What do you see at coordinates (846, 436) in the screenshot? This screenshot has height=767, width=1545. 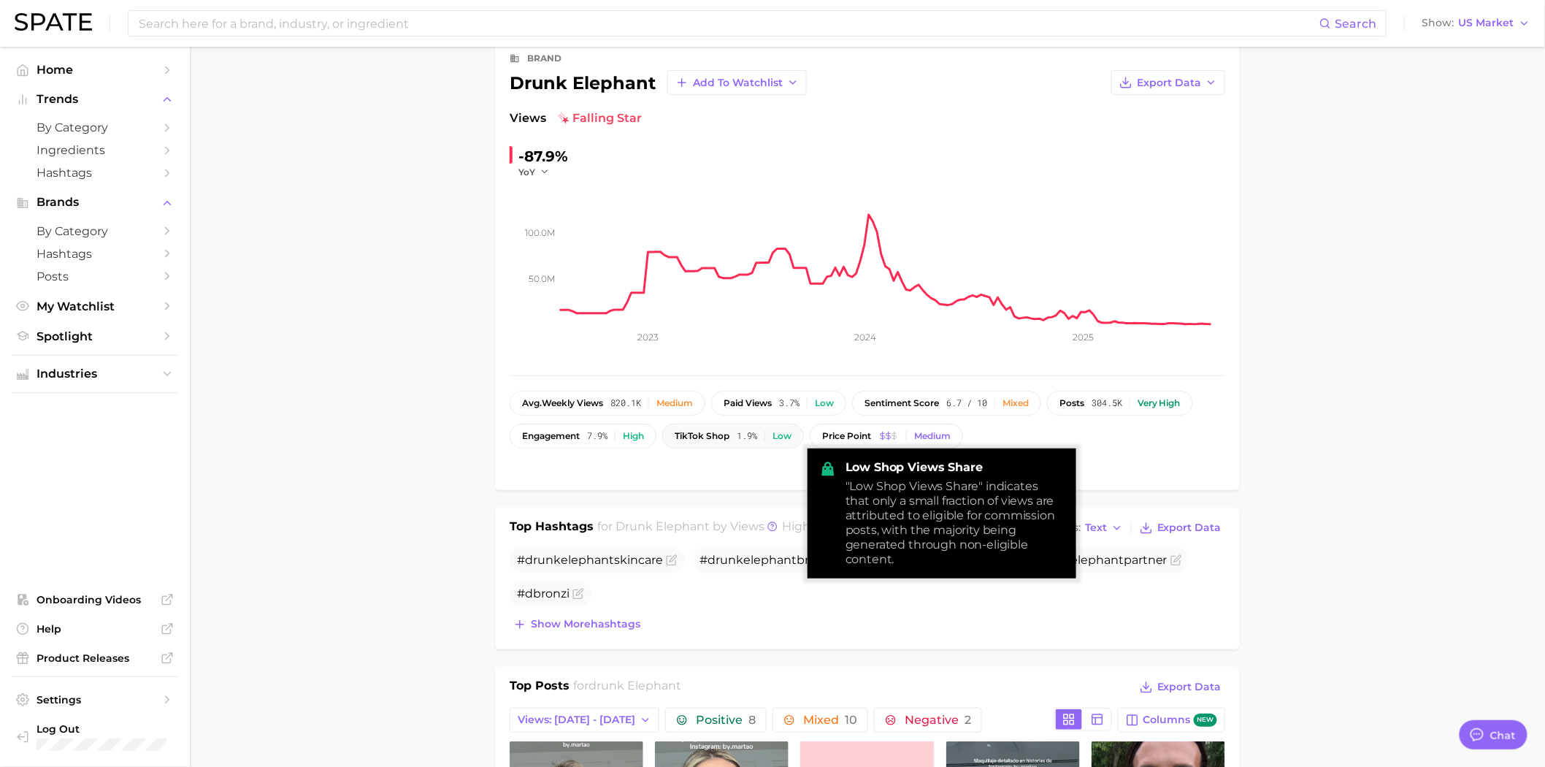 I see `span: price point` at bounding box center [846, 436].